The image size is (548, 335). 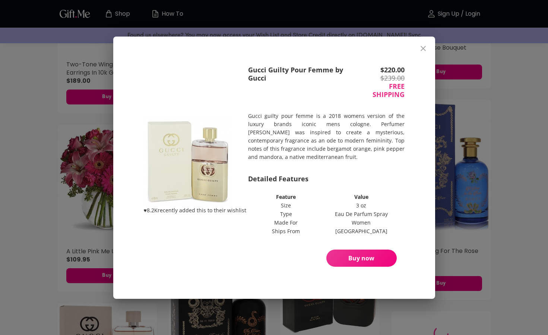 I want to click on p: $ 239.00, so click(x=381, y=78).